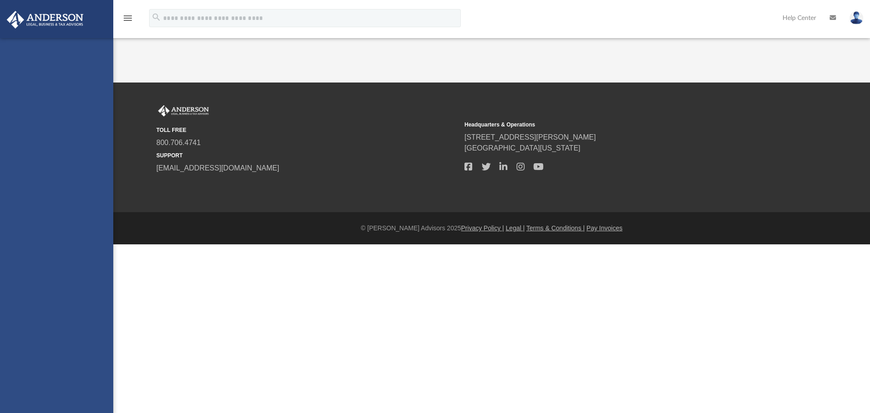 The image size is (870, 413). Describe the element at coordinates (178, 142) in the screenshot. I see `a: 800.706.4741` at that location.